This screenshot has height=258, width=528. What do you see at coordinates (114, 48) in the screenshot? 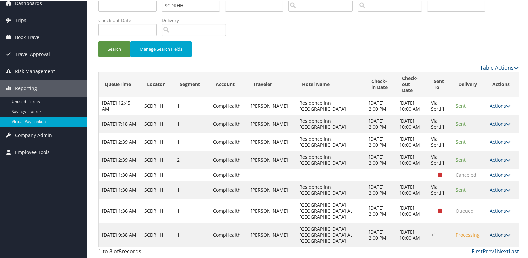
I see `button: Search` at bounding box center [114, 48].